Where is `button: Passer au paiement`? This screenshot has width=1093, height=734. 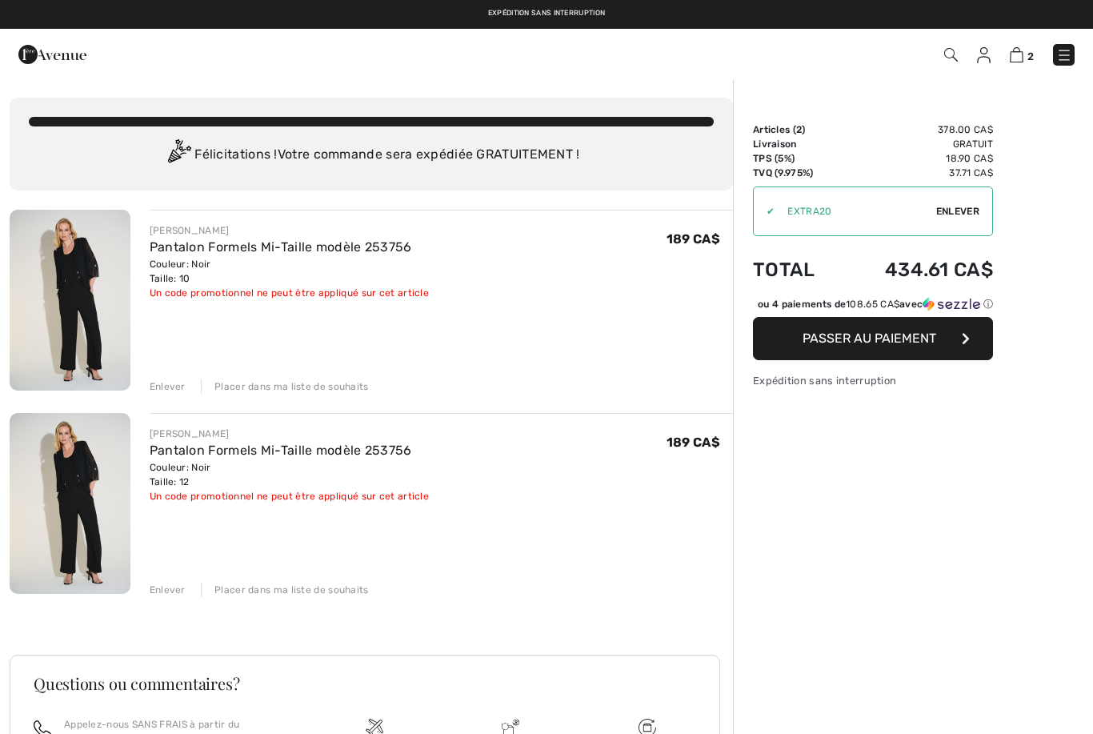 button: Passer au paiement is located at coordinates (873, 339).